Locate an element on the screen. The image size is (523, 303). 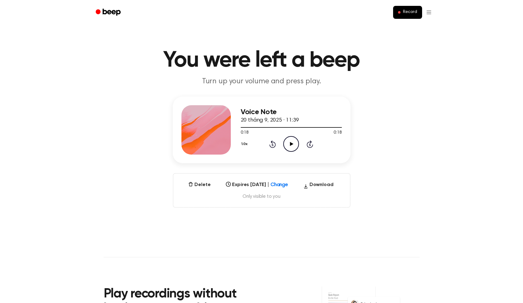
a: Beep is located at coordinates (109, 12).